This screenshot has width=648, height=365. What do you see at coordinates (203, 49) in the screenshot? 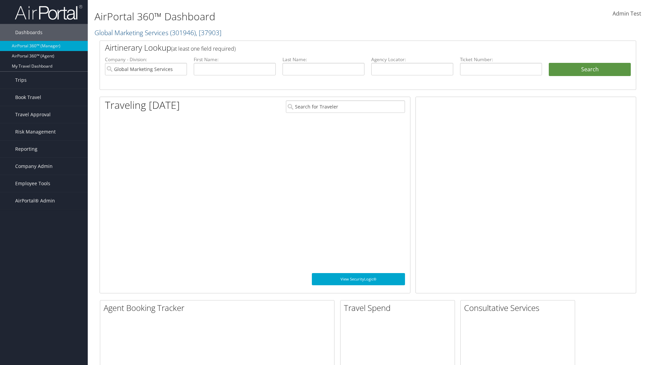
I see `span: (at least one field required)` at bounding box center [203, 49].